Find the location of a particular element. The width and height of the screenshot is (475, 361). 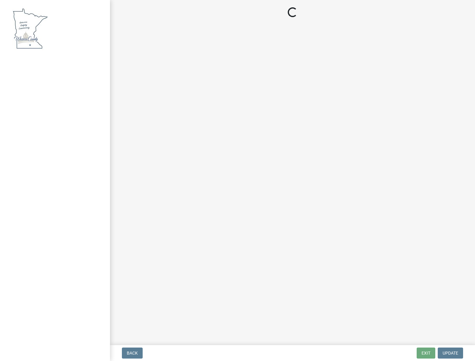

button: Update is located at coordinates (450, 353).